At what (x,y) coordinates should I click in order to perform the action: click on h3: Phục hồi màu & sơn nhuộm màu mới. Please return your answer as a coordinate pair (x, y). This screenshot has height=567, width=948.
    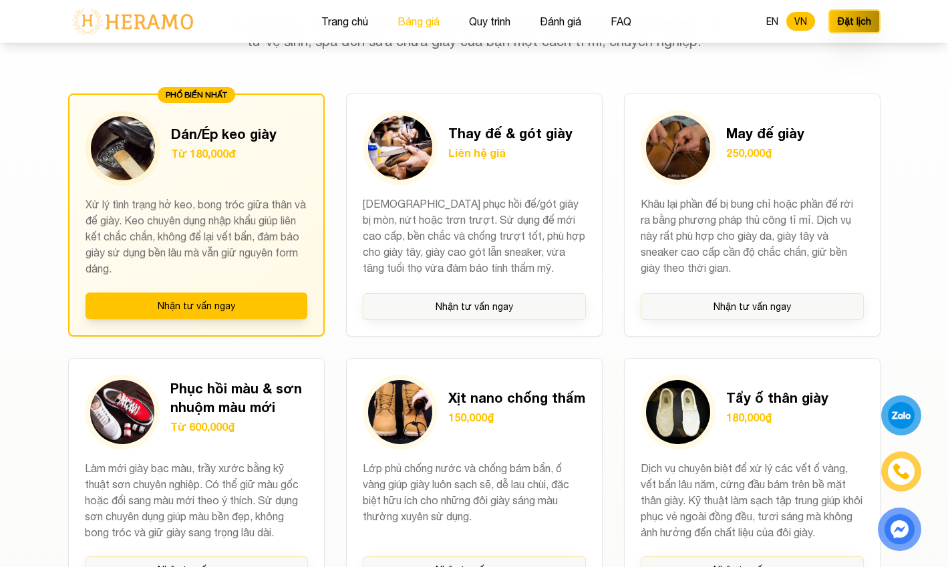
    Looking at the image, I should click on (239, 397).